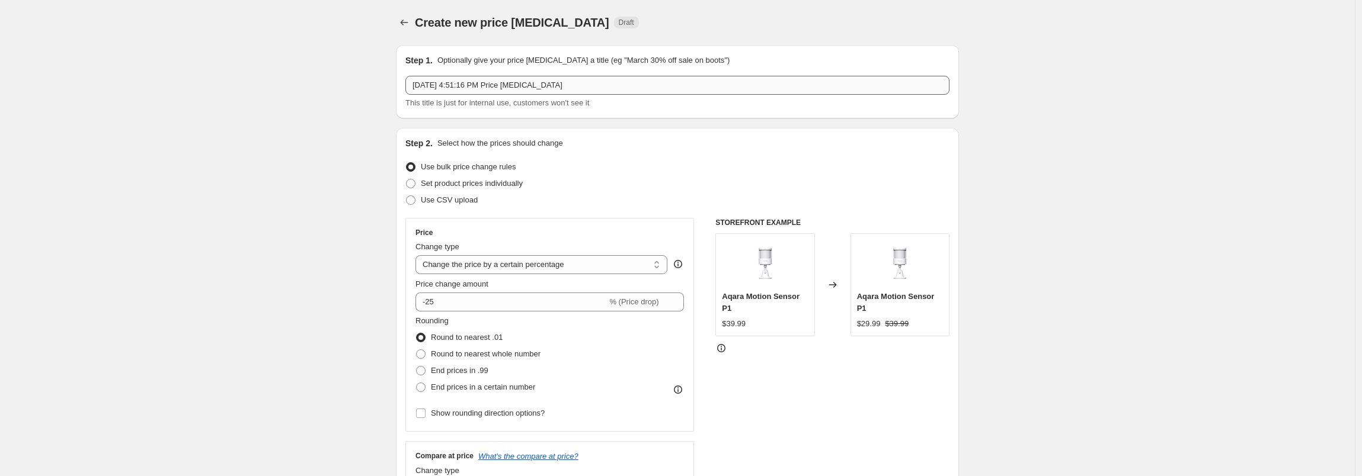 The image size is (1362, 476). I want to click on span: End prices in .99, so click(459, 370).